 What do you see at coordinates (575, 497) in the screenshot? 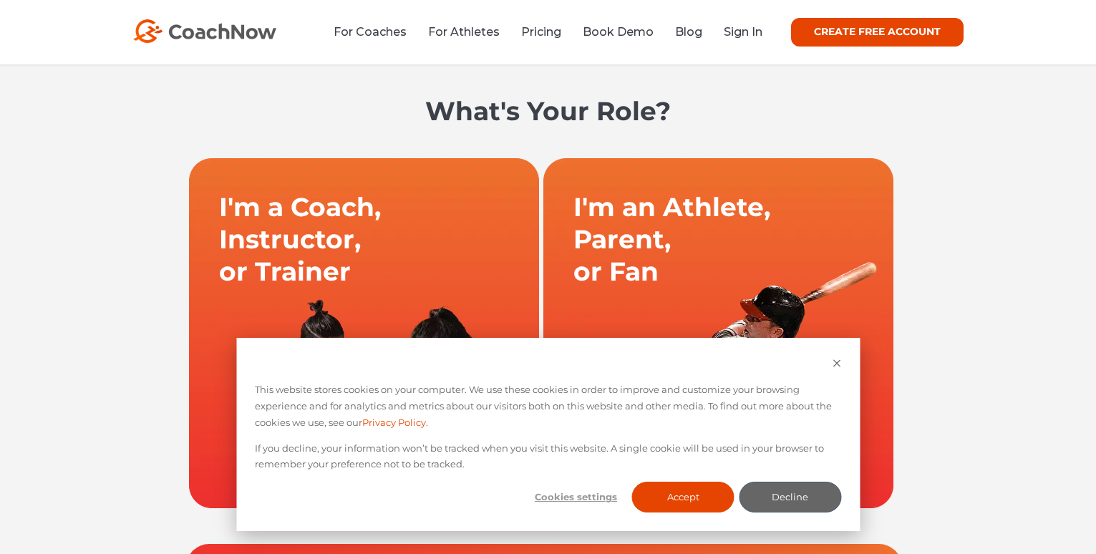
I see `button: Cookies settings` at bounding box center [575, 497].